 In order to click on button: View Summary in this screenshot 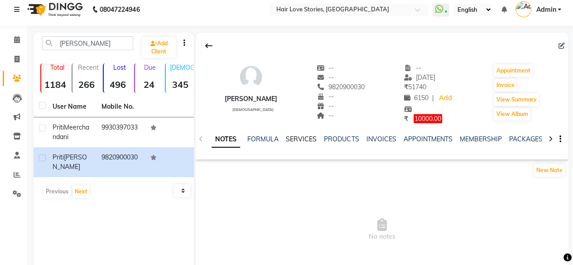, I will do `click(516, 100)`.